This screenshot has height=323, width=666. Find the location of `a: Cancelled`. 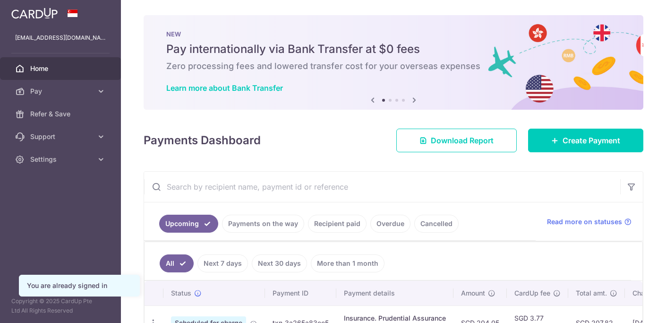

a: Cancelled is located at coordinates (436, 223).